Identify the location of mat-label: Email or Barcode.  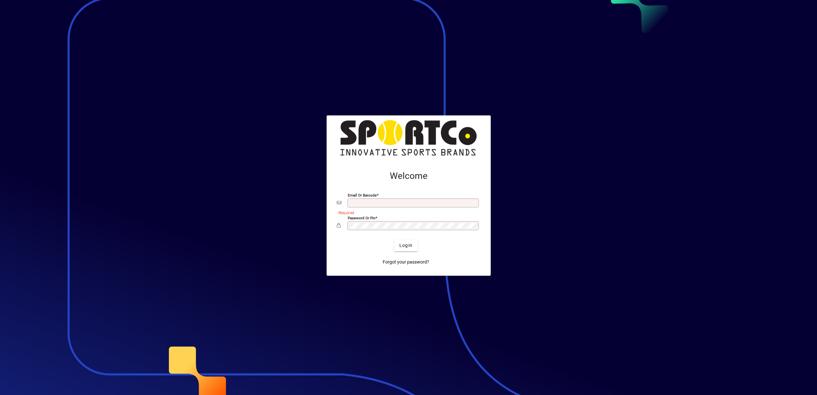
(362, 195).